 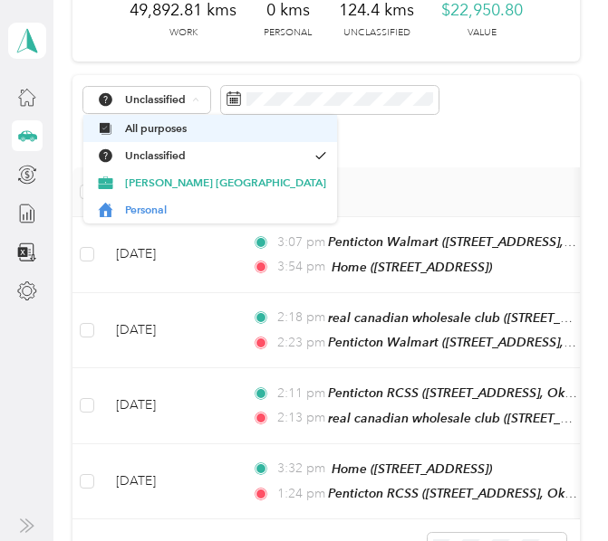 What do you see at coordinates (299, 394) in the screenshot?
I see `span: 2:11 pm` at bounding box center [299, 394].